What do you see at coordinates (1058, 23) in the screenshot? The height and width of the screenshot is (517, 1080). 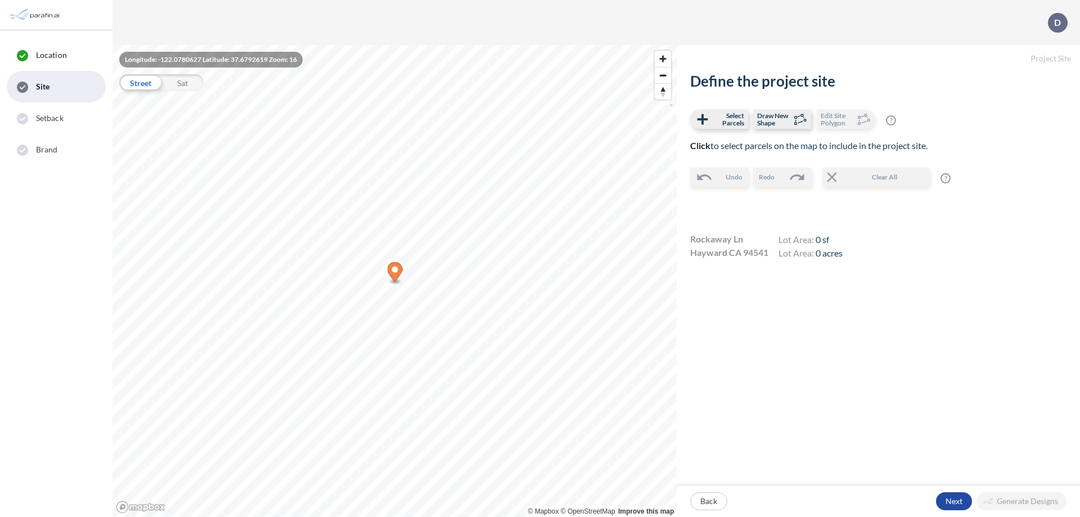 I see `p: D` at bounding box center [1058, 23].